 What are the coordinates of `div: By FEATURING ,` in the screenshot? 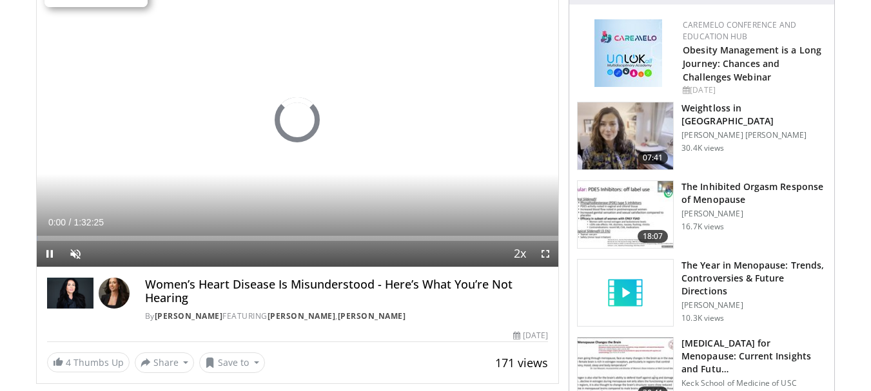 It's located at (346, 316).